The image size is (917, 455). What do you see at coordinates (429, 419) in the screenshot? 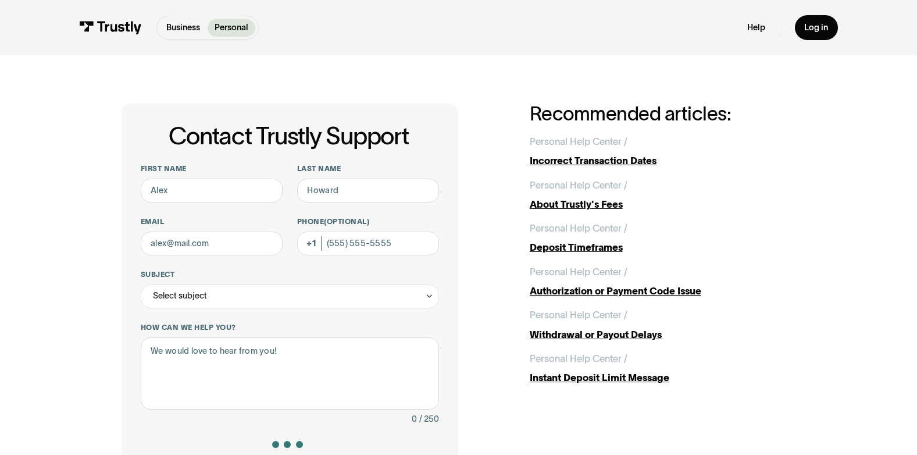
I see `div: / 250` at bounding box center [429, 419].